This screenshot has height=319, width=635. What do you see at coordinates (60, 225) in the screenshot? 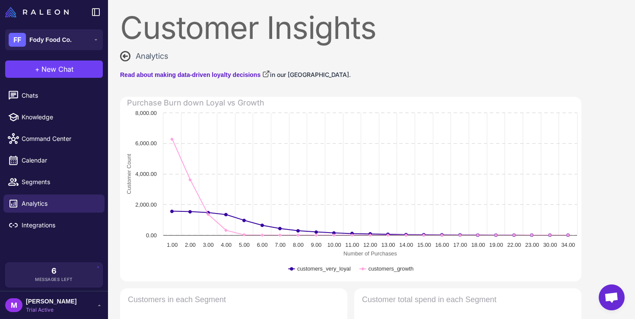
I see `span: Integrations` at bounding box center [60, 225].